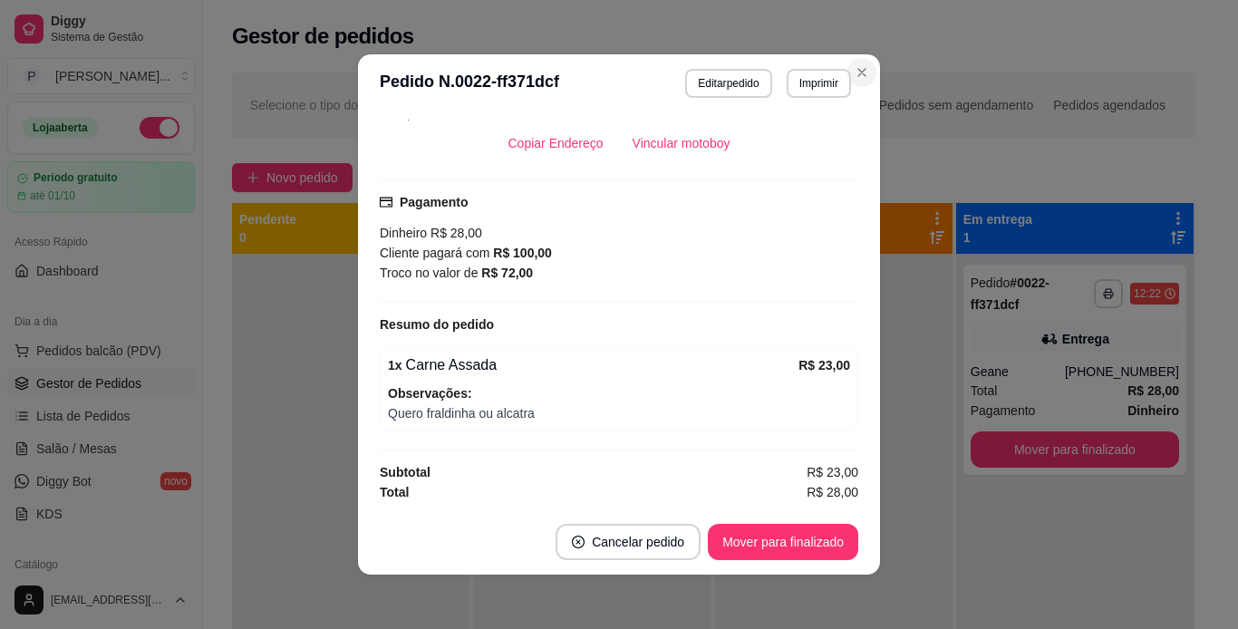  Describe the element at coordinates (556, 143) in the screenshot. I see `button: Copiar Endereço` at that location.